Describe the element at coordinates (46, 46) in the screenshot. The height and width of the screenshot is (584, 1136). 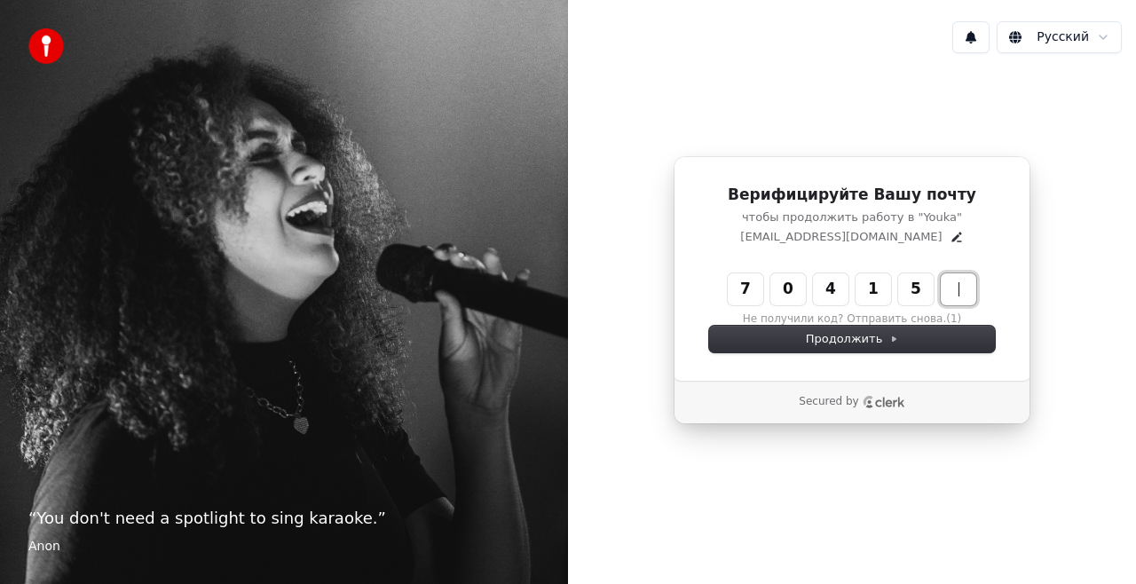
I see `img: youka` at that location.